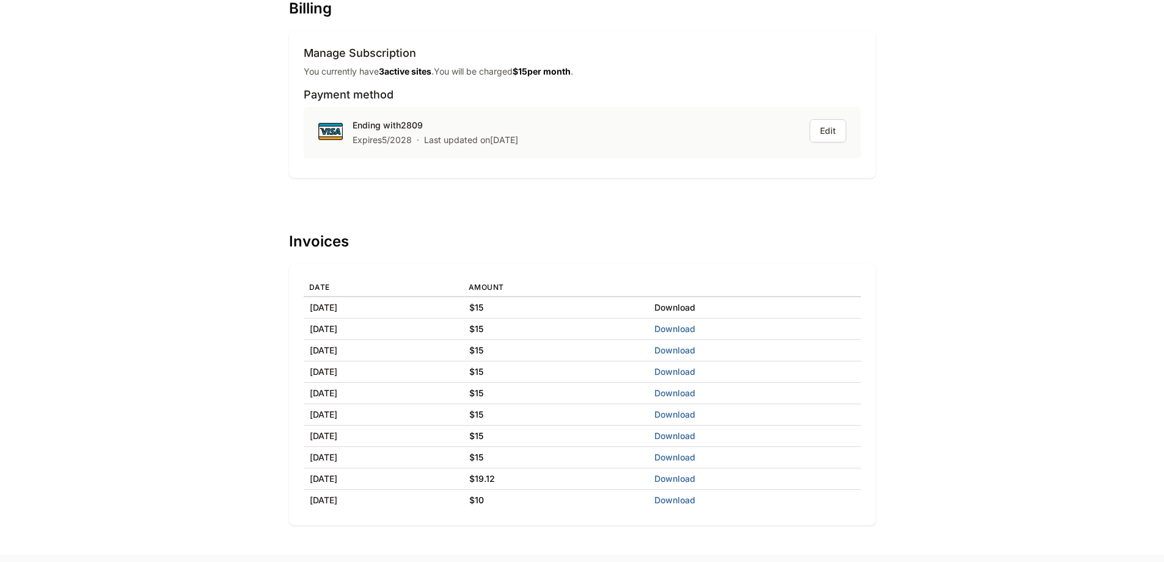 The width and height of the screenshot is (1164, 562). Describe the element at coordinates (435, 125) in the screenshot. I see `div: Ending with 2809` at that location.